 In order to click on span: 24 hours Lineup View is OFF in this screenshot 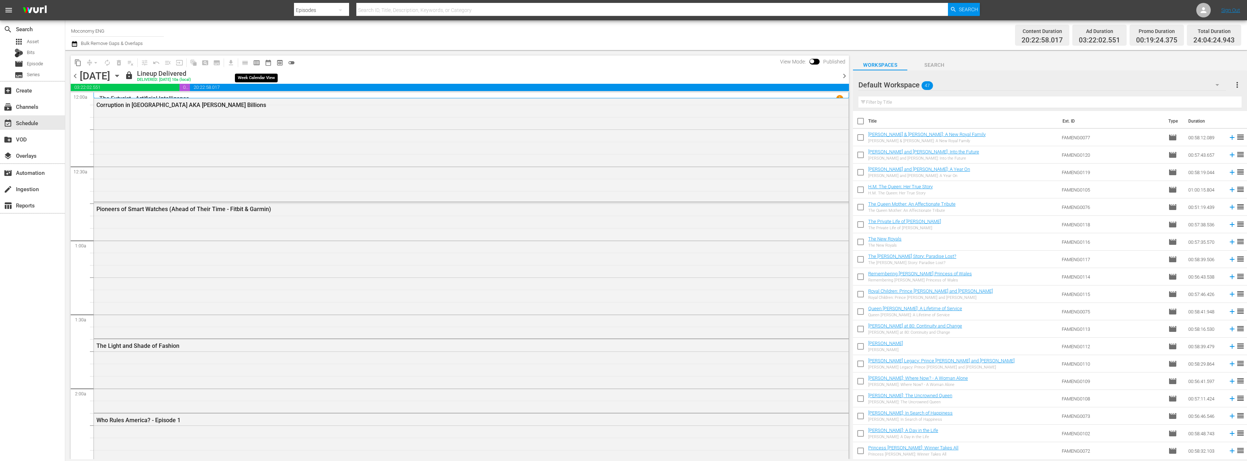, I will do `click(292, 63)`.